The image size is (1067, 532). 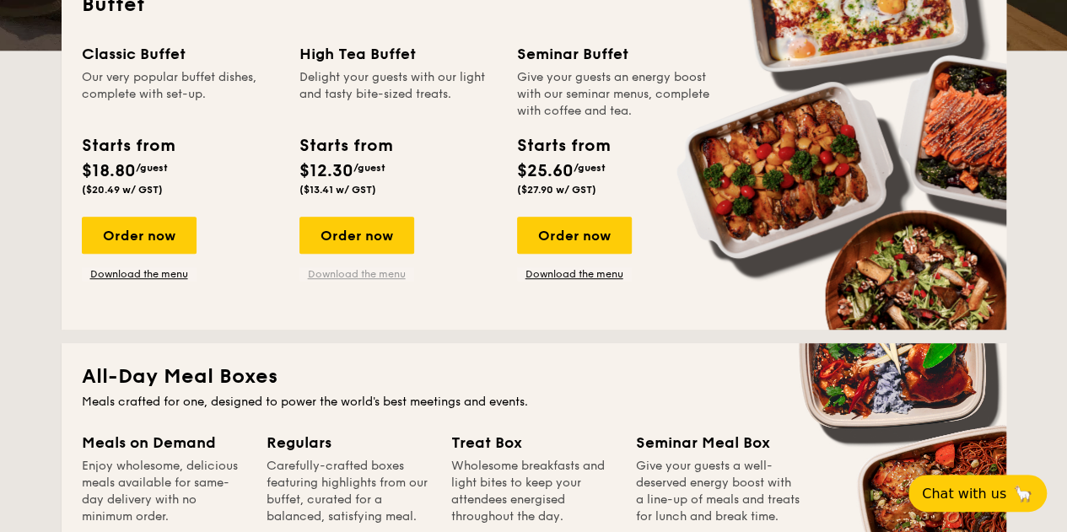 I want to click on div: Meals crafted for one, designed to power the world's best meetings and events., so click(x=534, y=402).